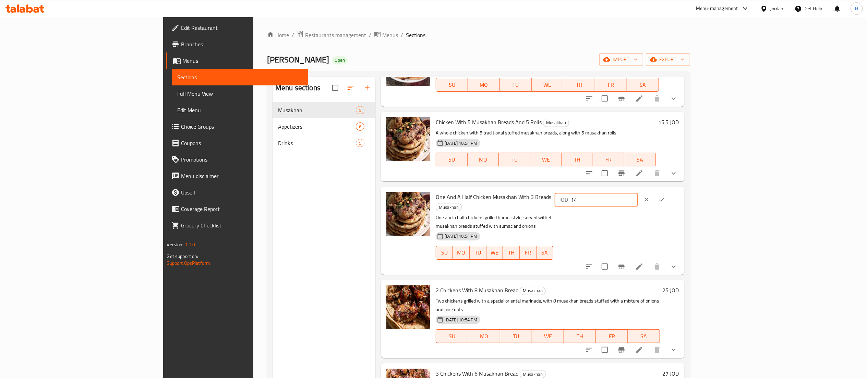 This screenshot has width=867, height=378. Describe the element at coordinates (579, 85) in the screenshot. I see `button: TH` at that location.